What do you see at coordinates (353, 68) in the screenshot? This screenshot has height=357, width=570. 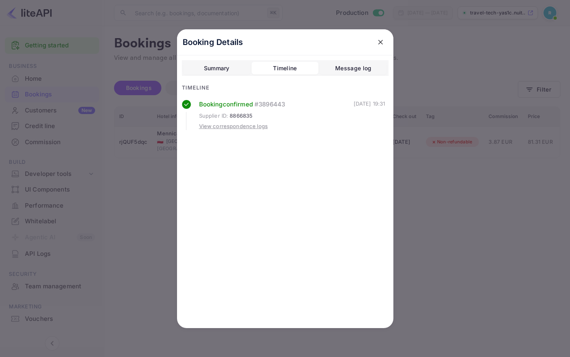 I see `button: Message log` at bounding box center [353, 68].